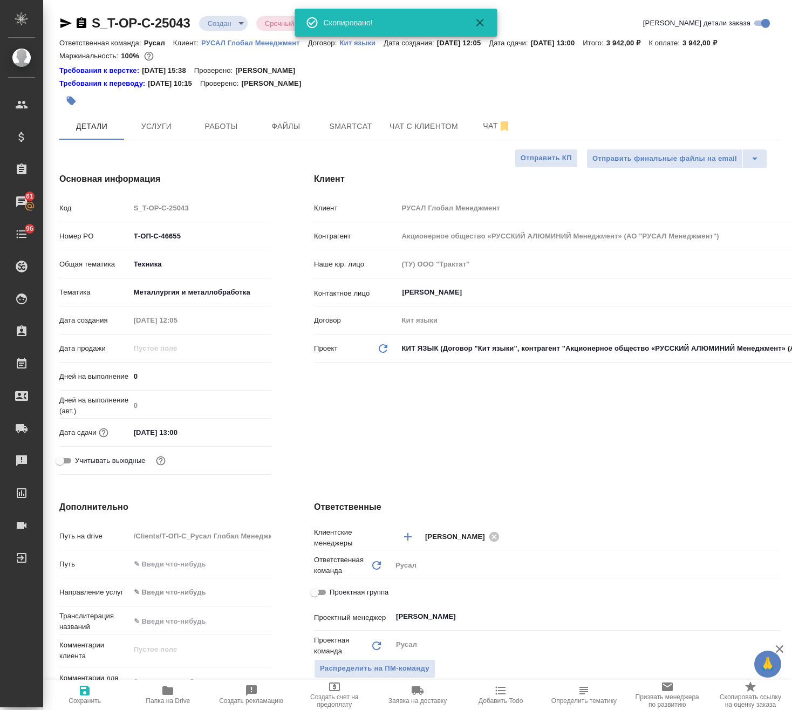  What do you see at coordinates (501, 695) in the screenshot?
I see `button: Добавить Todo` at bounding box center [501, 695].